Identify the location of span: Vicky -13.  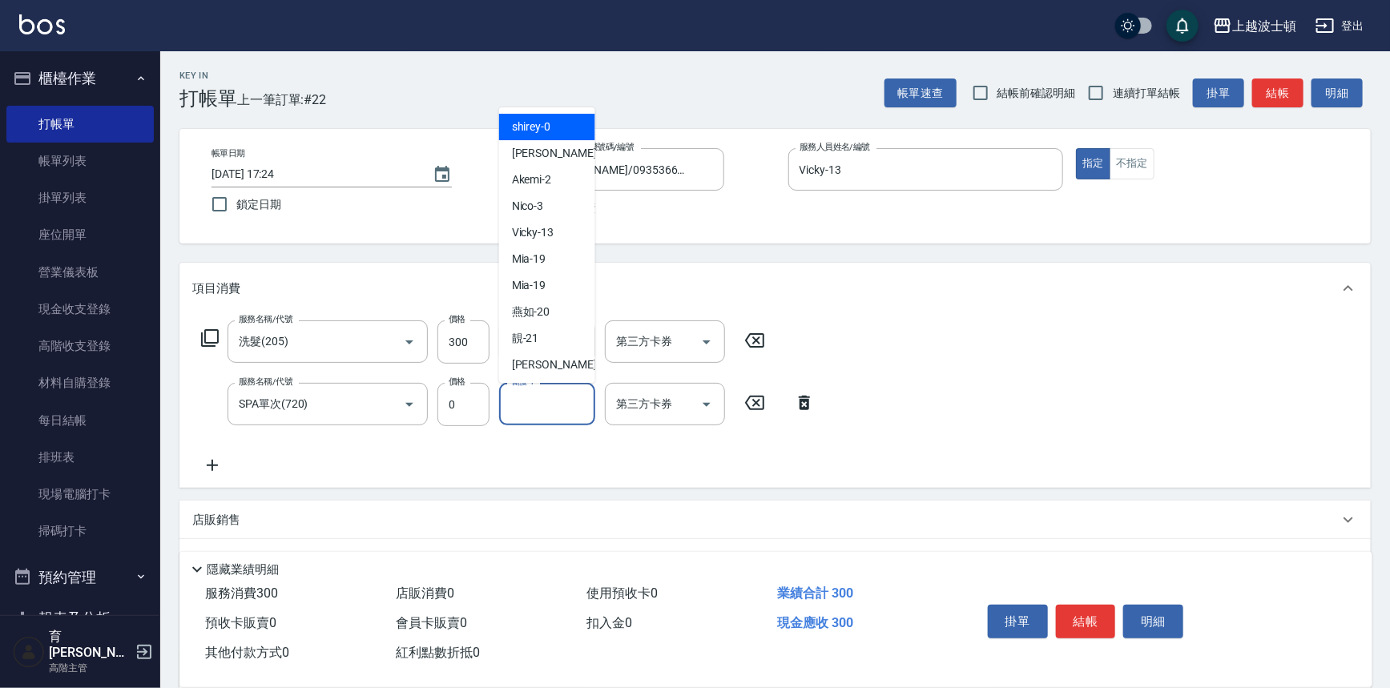
(533, 232).